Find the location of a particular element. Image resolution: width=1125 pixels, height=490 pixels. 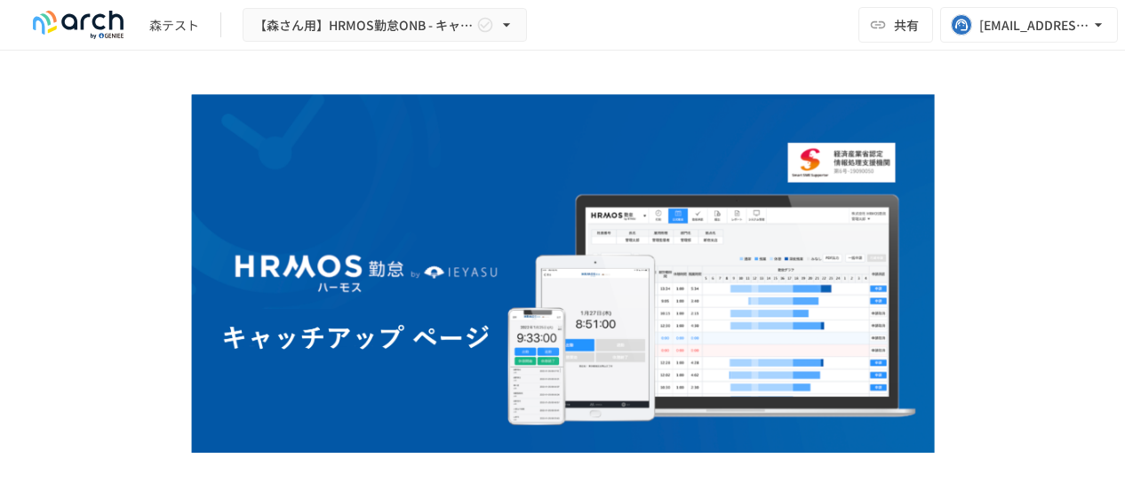

img: logo-default@2x-9cf2c760.svg is located at coordinates (78, 25).